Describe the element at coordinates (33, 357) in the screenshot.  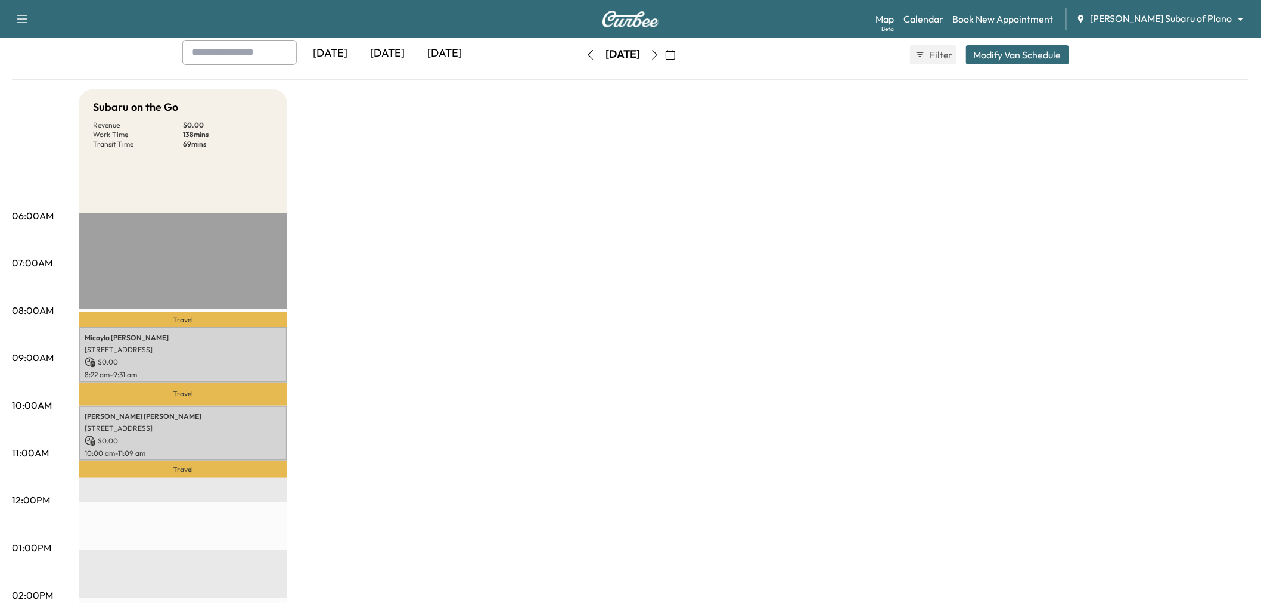
I see `p: 09:00AM` at that location.